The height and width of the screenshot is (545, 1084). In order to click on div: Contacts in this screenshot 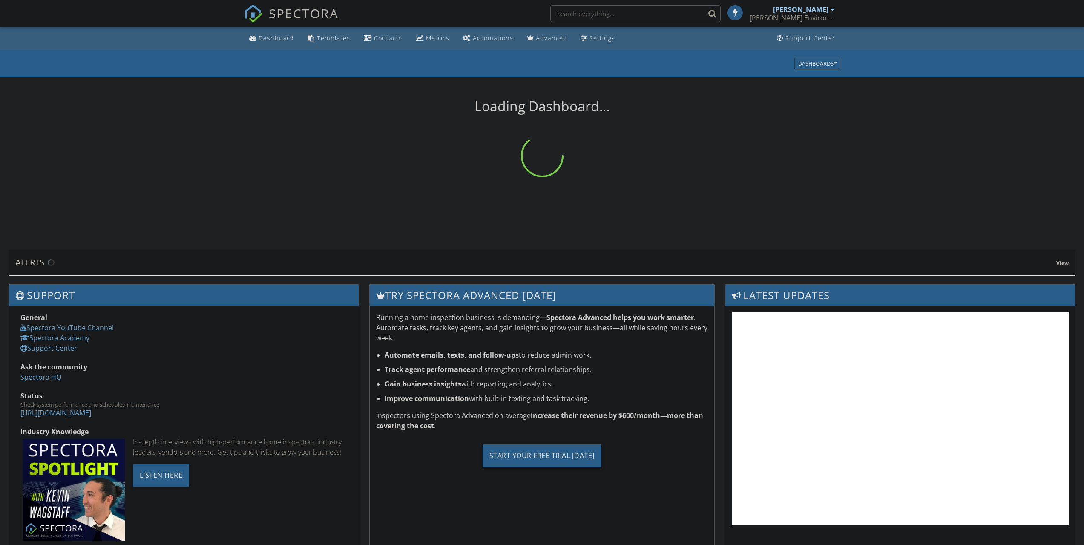, I will do `click(388, 38)`.